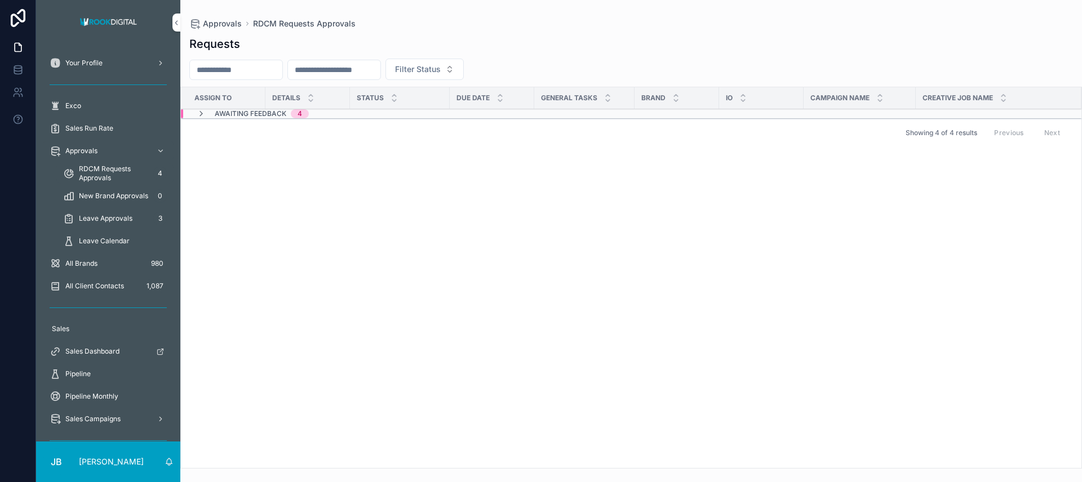  What do you see at coordinates (108, 63) in the screenshot?
I see `a: Your Profile` at bounding box center [108, 63].